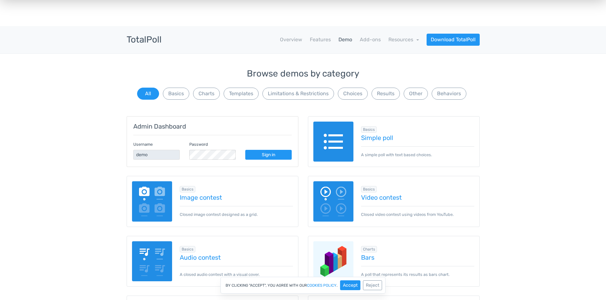 This screenshot has width=606, height=300. What do you see at coordinates (417, 272) in the screenshot?
I see `p: A poll that represents its results as bars chart.` at bounding box center [417, 272].